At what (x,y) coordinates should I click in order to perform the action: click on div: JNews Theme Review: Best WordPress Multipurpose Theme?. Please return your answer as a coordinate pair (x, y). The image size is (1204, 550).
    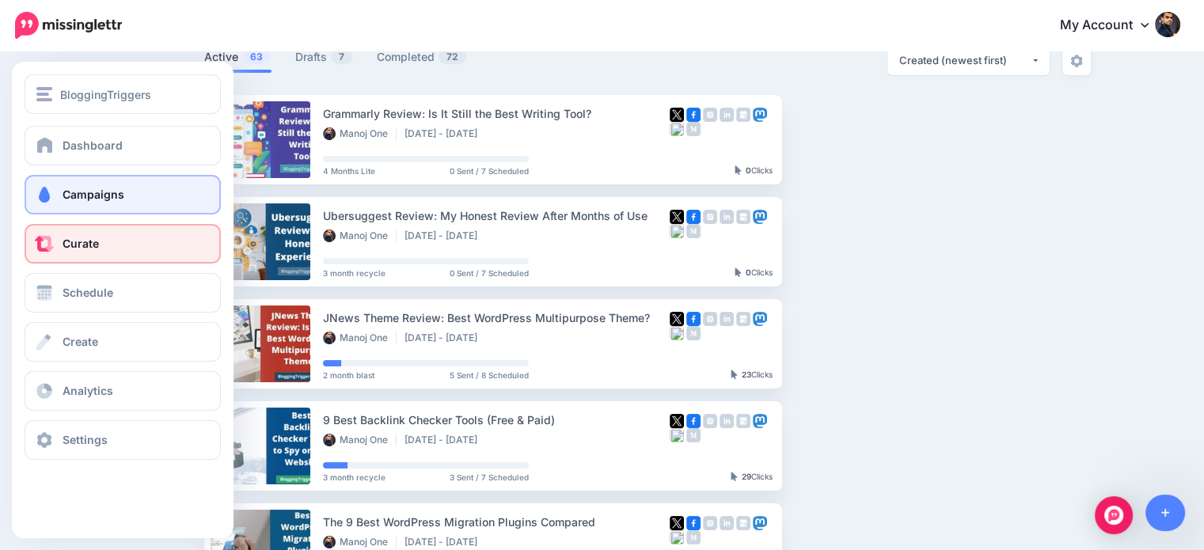
    Looking at the image, I should click on (496, 317).